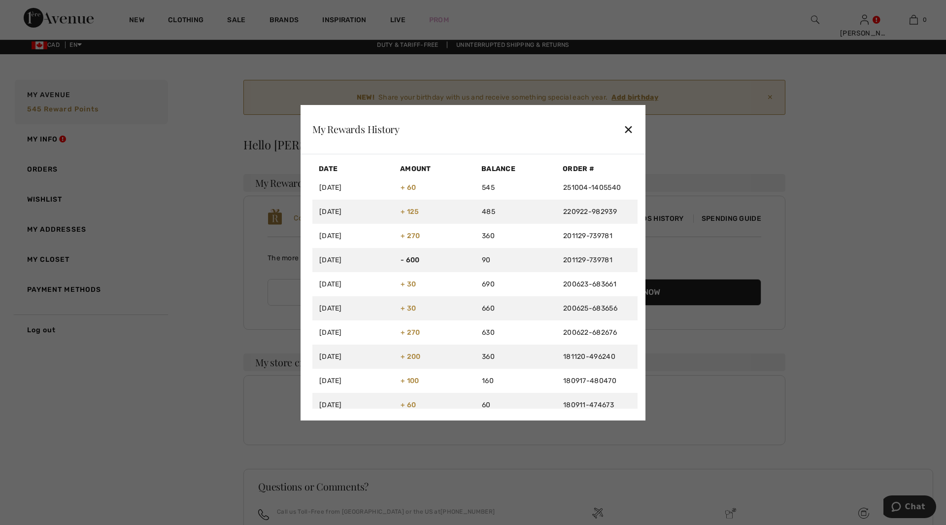  I want to click on th: Balance, so click(515, 168).